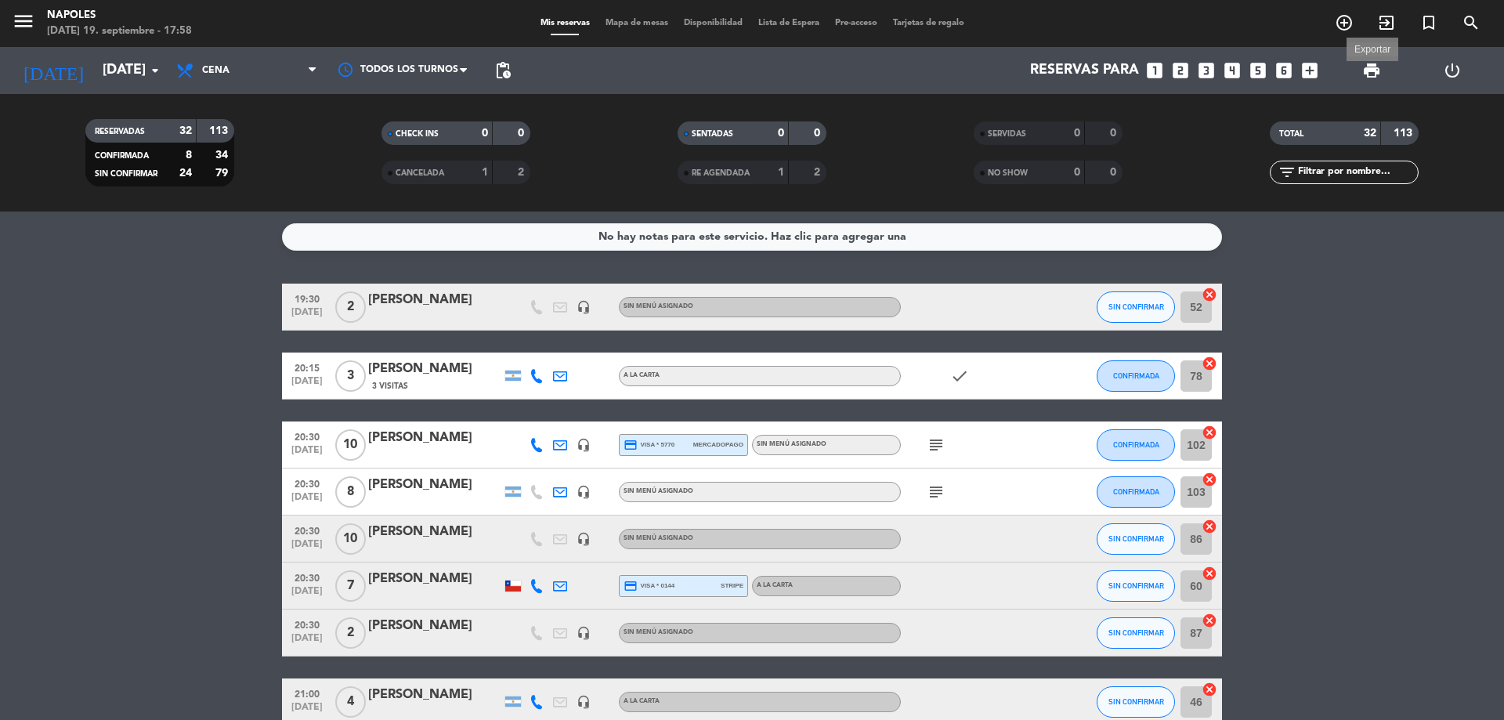 Image resolution: width=1504 pixels, height=720 pixels. What do you see at coordinates (24, 21) in the screenshot?
I see `i: menu` at bounding box center [24, 21].